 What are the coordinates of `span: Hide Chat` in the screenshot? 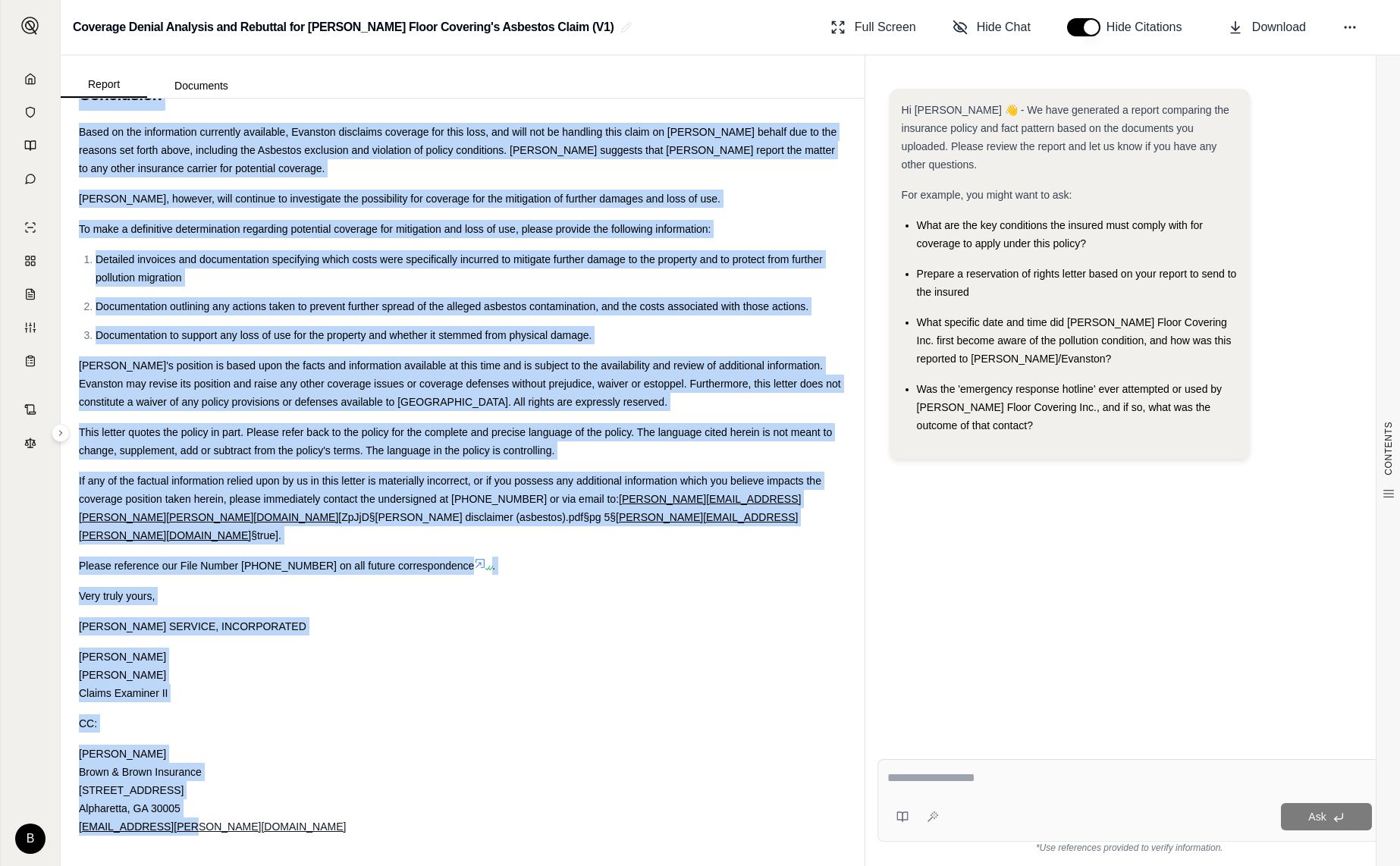 It's located at (1004, 27).